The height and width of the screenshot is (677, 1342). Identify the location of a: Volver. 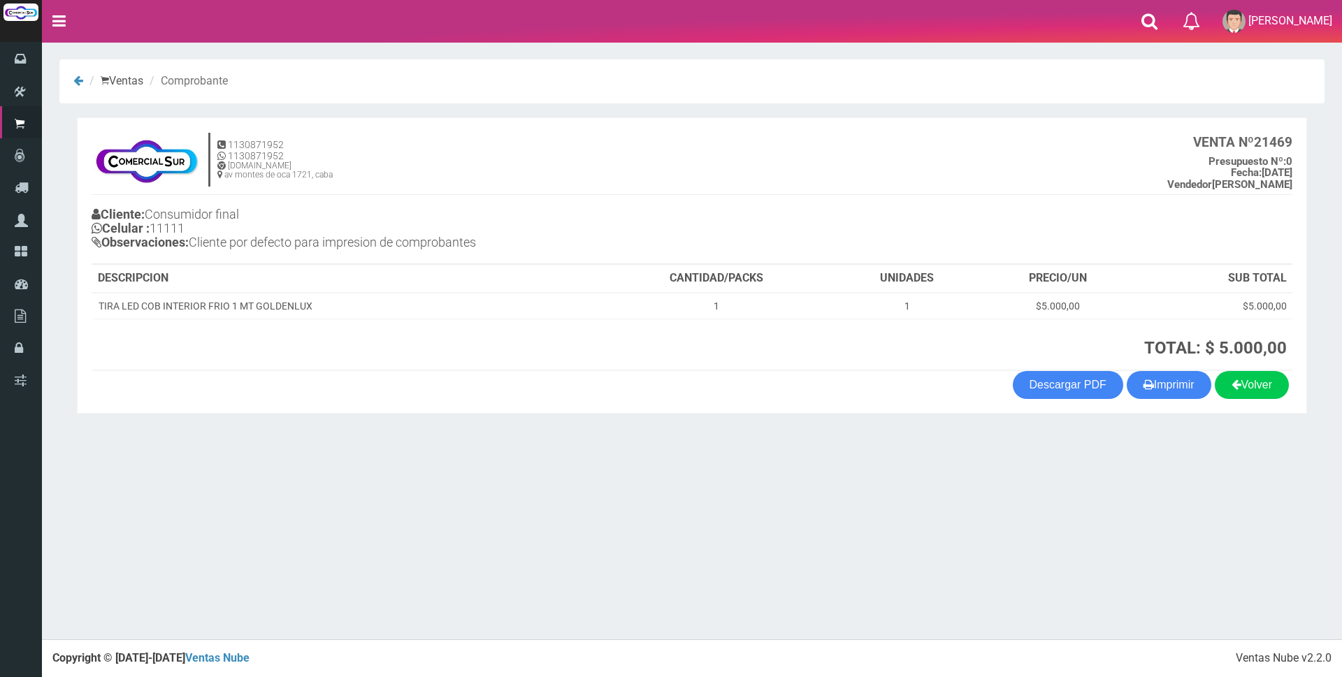
(1252, 385).